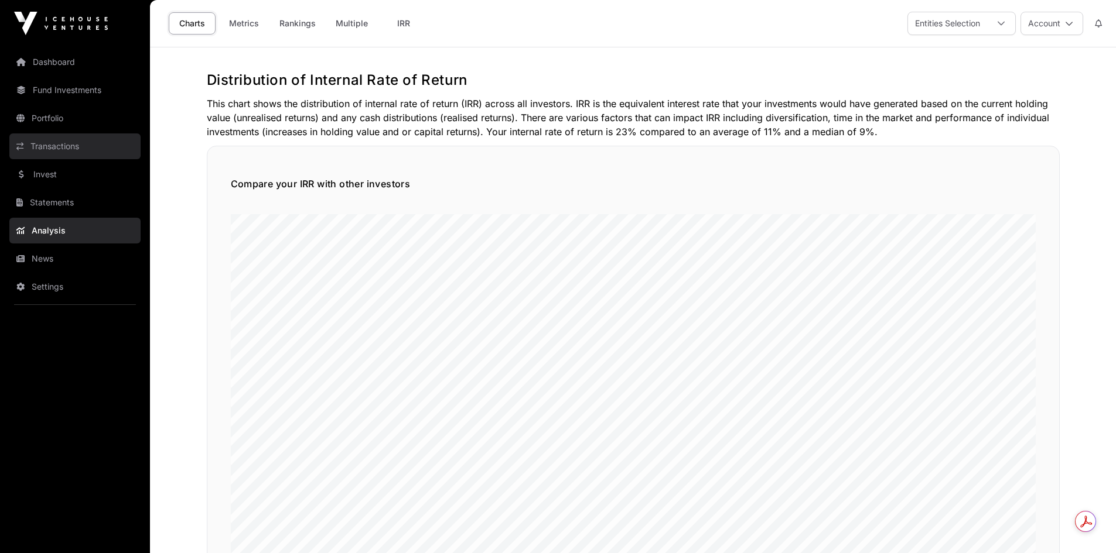 Image resolution: width=1116 pixels, height=553 pixels. I want to click on a: Charts, so click(192, 23).